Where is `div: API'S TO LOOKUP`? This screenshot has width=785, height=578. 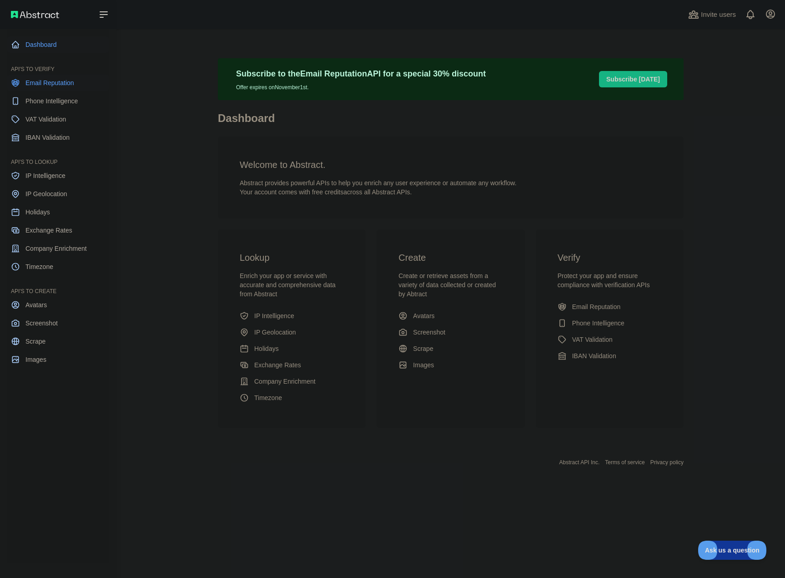 div: API'S TO LOOKUP is located at coordinates (58, 157).